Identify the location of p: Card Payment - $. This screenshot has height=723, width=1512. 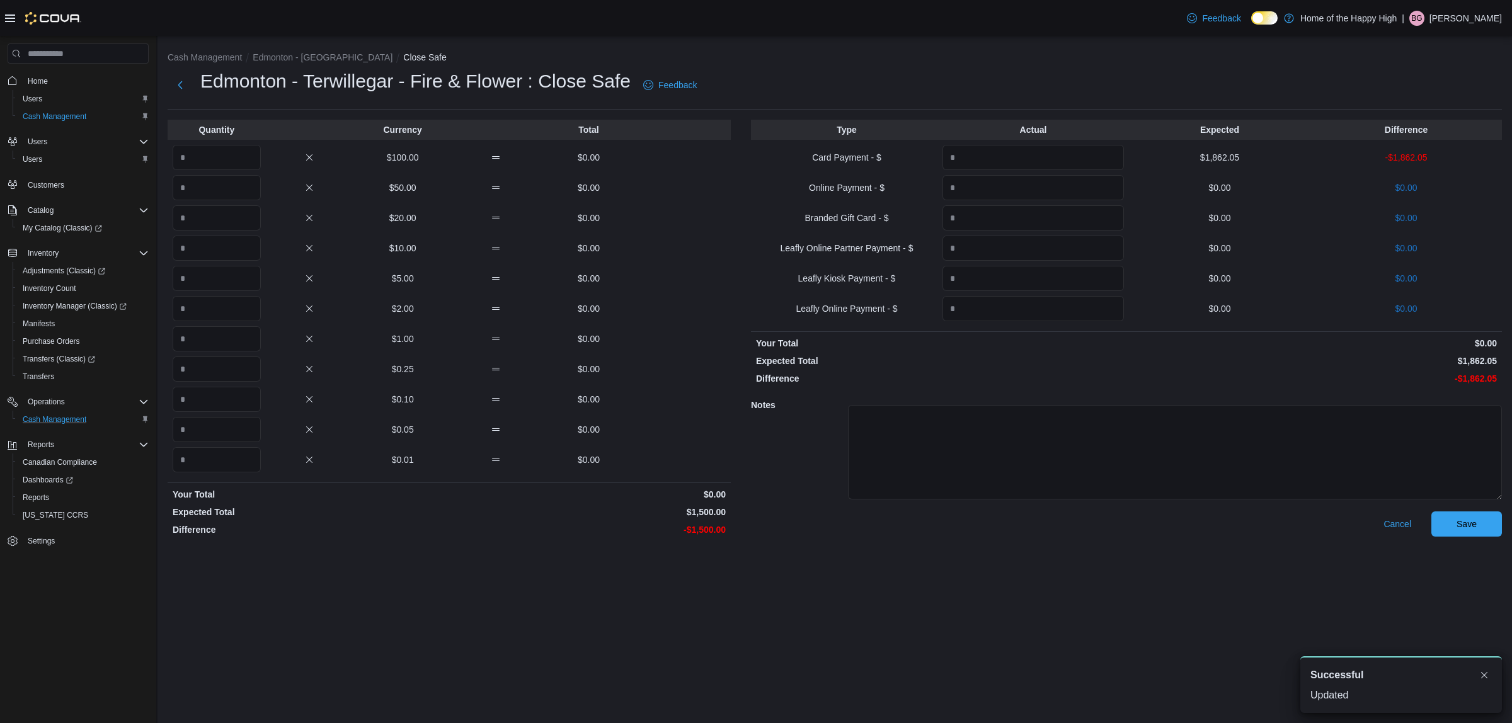
(847, 158).